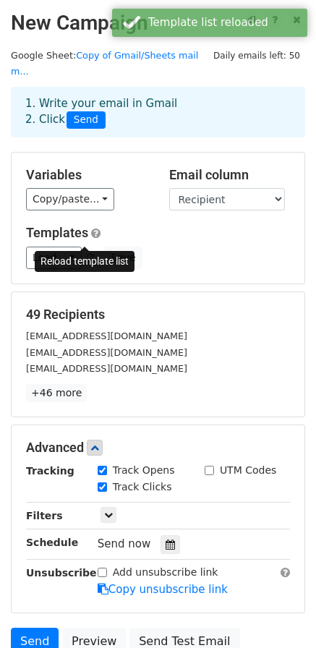 Image resolution: width=316 pixels, height=648 pixels. Describe the element at coordinates (86, 120) in the screenshot. I see `span: Send` at that location.